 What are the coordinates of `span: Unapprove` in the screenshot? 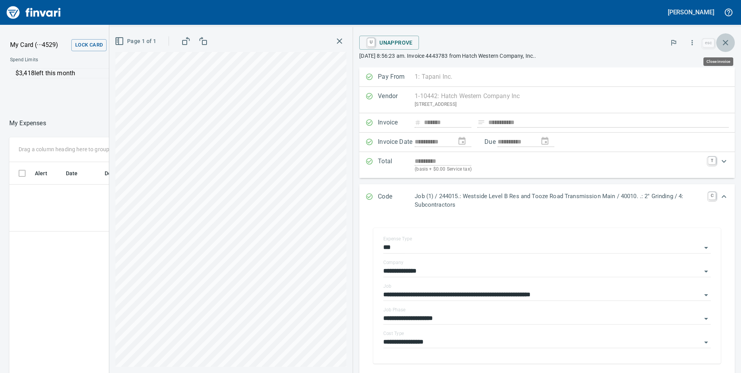 It's located at (389, 43).